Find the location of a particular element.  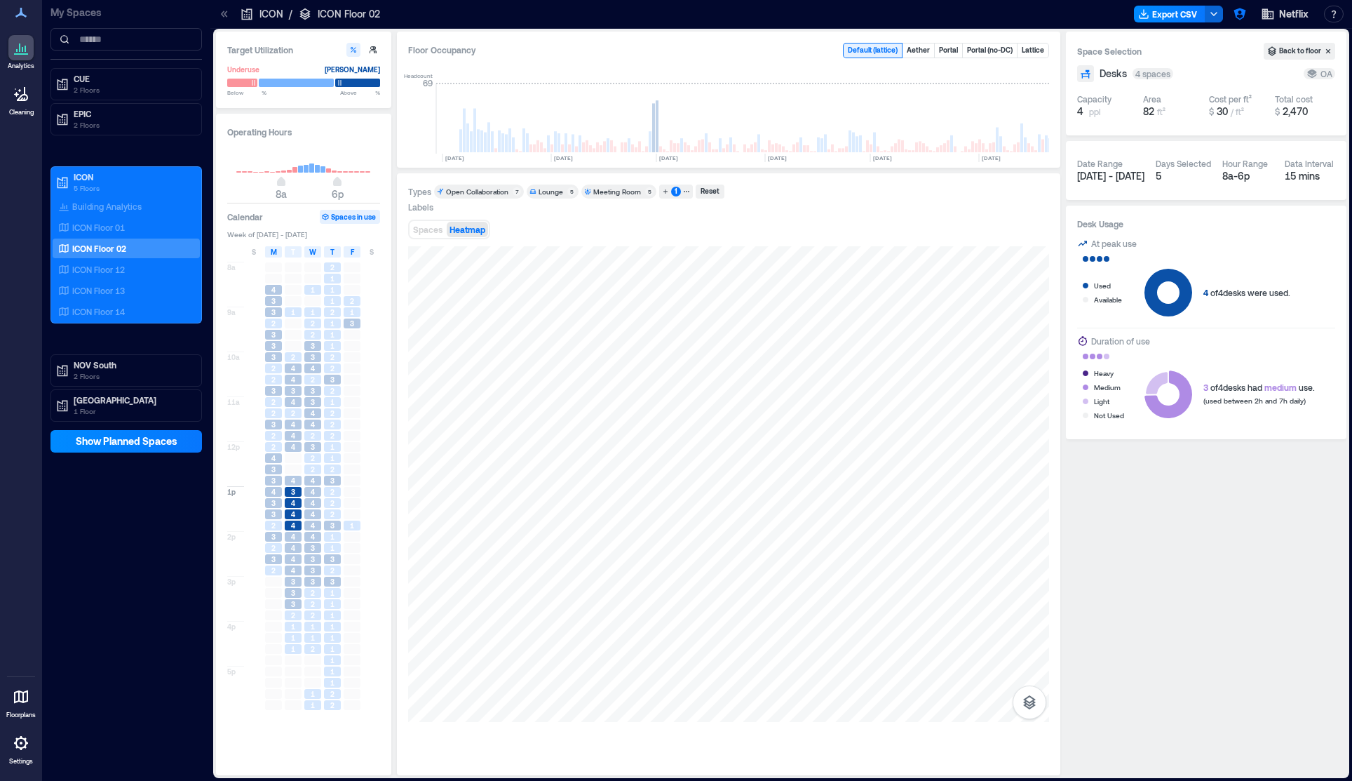

span: Netflix is located at coordinates (1294, 14).